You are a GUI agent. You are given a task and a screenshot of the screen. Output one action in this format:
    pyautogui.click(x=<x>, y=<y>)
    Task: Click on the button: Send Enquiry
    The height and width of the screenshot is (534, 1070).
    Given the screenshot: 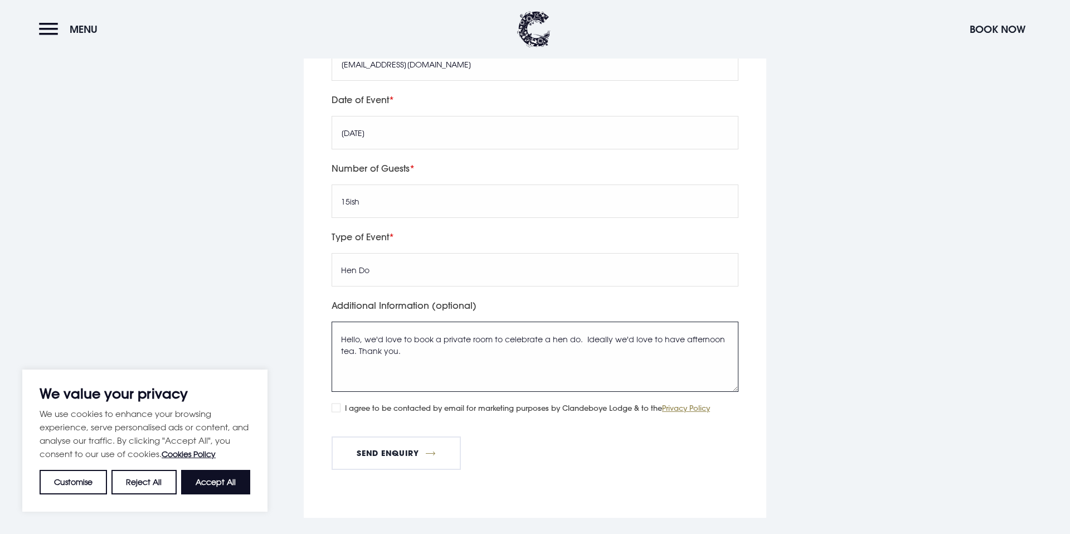 What is the action you would take?
    pyautogui.click(x=396, y=453)
    